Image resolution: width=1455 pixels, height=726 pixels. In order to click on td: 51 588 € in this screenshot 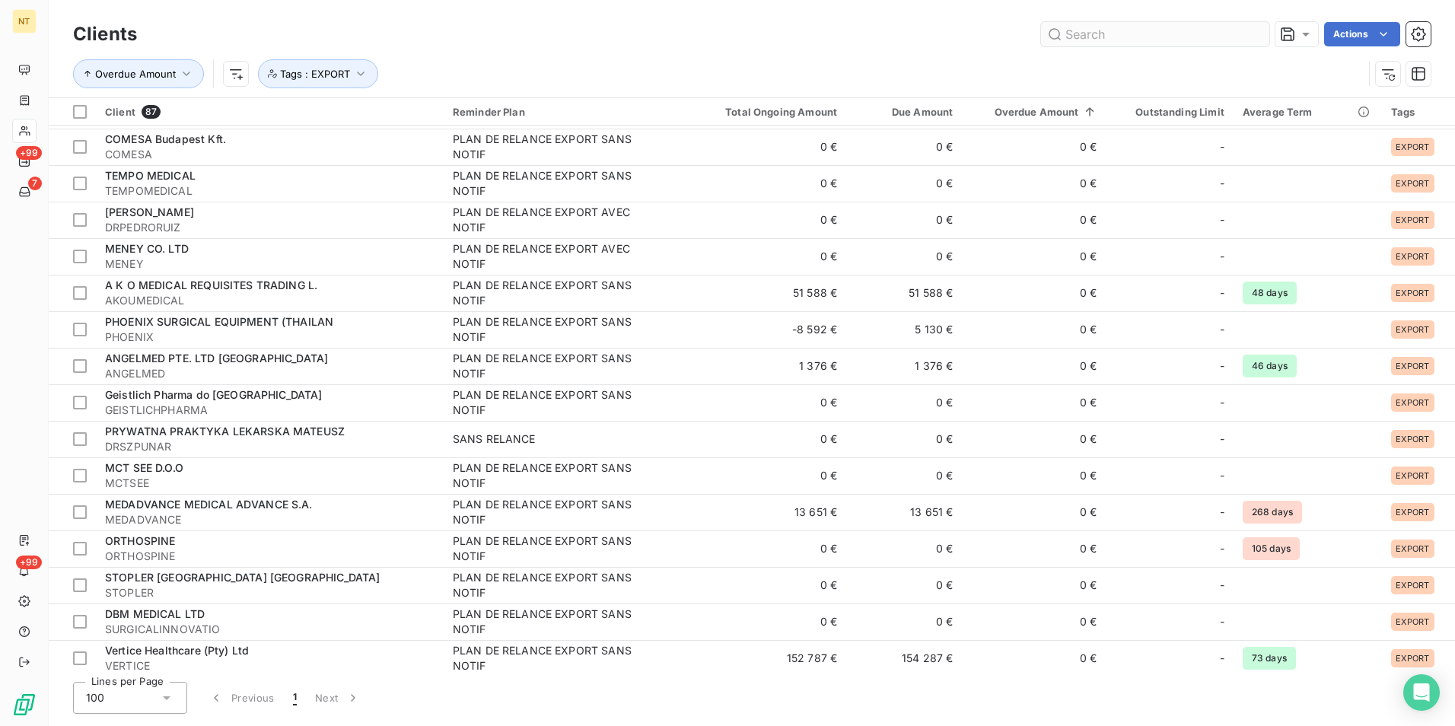, I will do `click(769, 293)`.